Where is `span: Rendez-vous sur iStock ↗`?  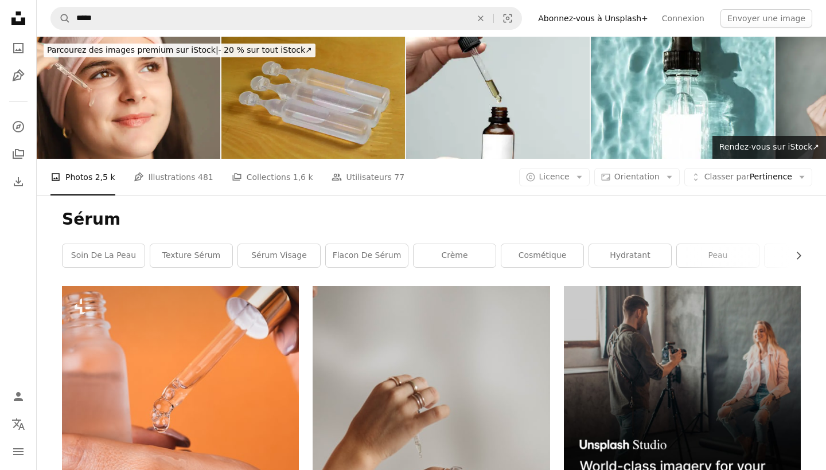
span: Rendez-vous sur iStock ↗ is located at coordinates (769, 147).